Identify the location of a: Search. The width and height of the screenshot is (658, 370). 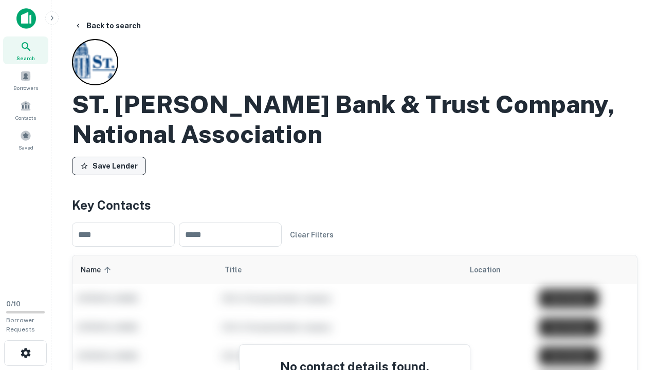
(26, 50).